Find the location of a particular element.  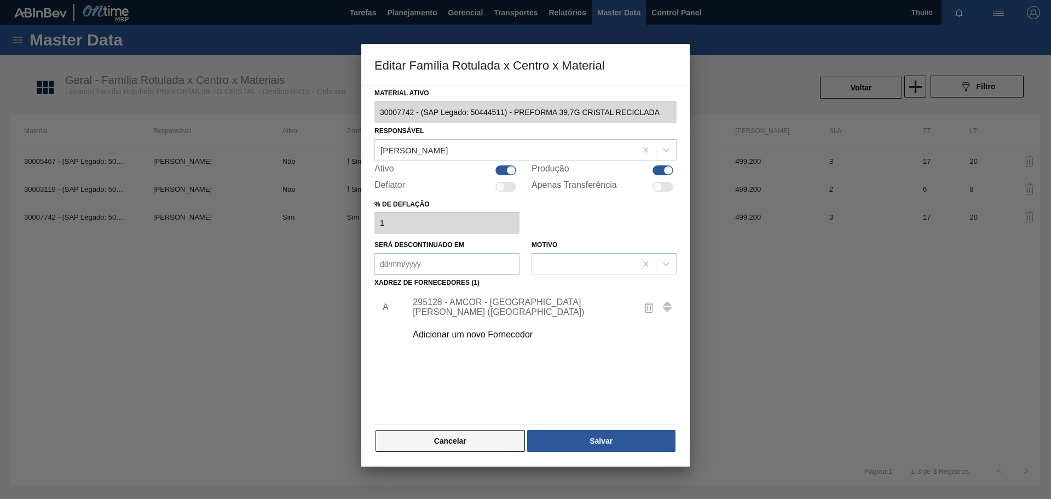

label: Apenas Transferência is located at coordinates (574, 187).